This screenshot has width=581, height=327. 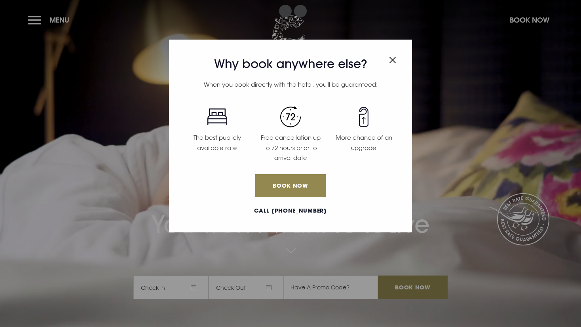 I want to click on p: Free cancellation up to 72 hours prior to arrival date, so click(x=290, y=148).